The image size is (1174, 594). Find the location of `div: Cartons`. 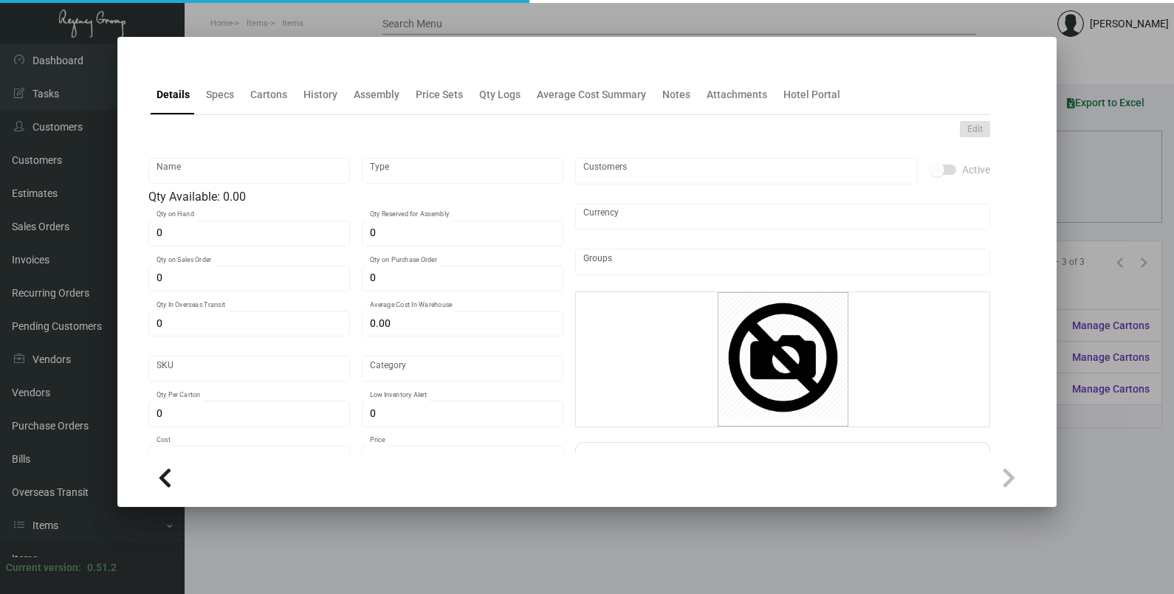

div: Cartons is located at coordinates (269, 94).